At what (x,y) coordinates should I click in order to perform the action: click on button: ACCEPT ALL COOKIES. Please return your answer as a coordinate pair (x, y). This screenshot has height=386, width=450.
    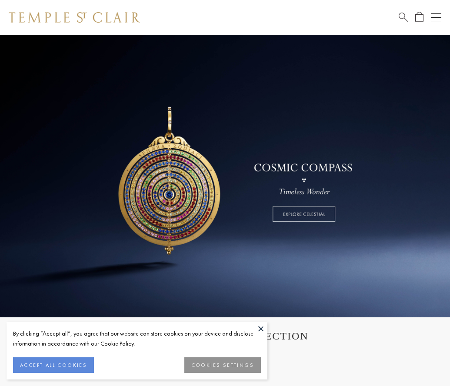
    Looking at the image, I should click on (53, 365).